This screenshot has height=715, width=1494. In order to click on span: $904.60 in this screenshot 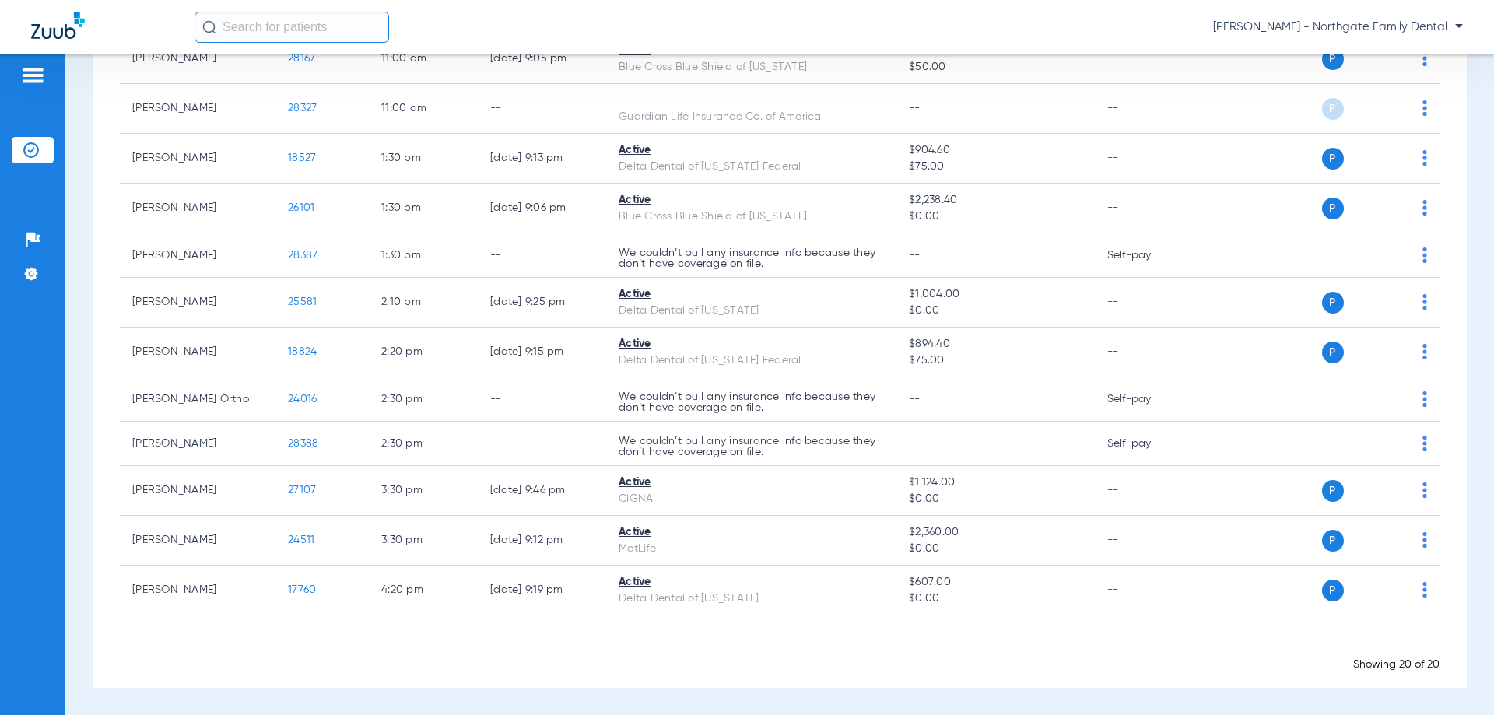, I will do `click(995, 150)`.